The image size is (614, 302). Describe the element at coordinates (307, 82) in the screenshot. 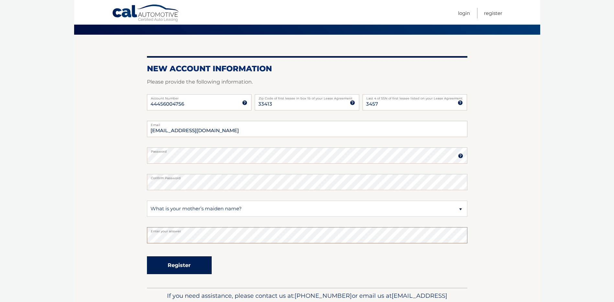

I see `p: Please provide the following information.` at that location.